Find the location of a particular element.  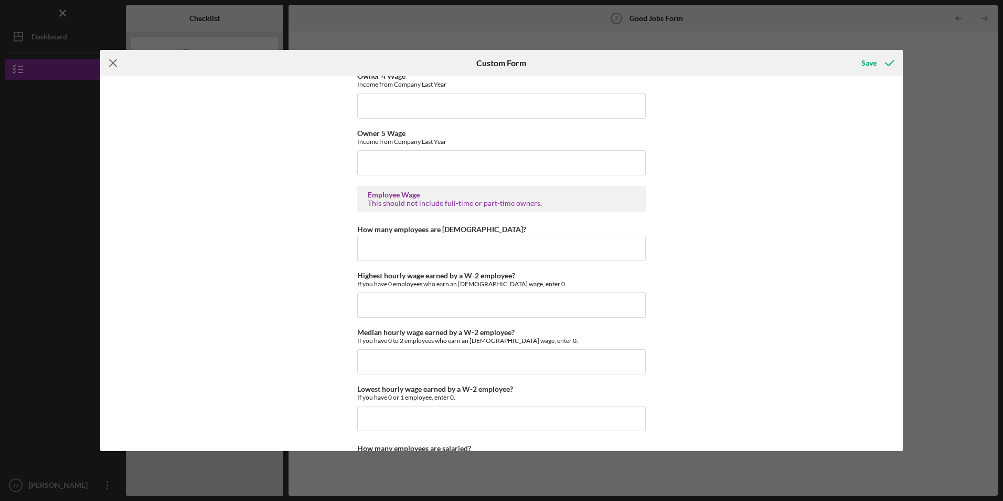

label: Lowest hourly wage earned by a W-2 employee? is located at coordinates (435, 388).